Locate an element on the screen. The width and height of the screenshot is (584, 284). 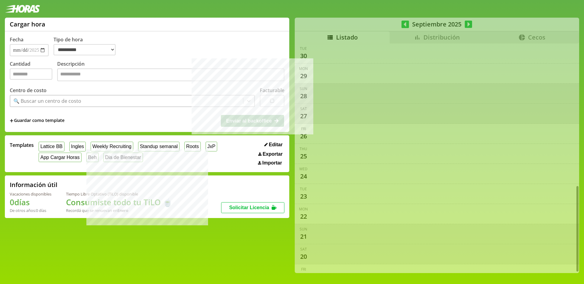
button: Ingles is located at coordinates (78, 146).